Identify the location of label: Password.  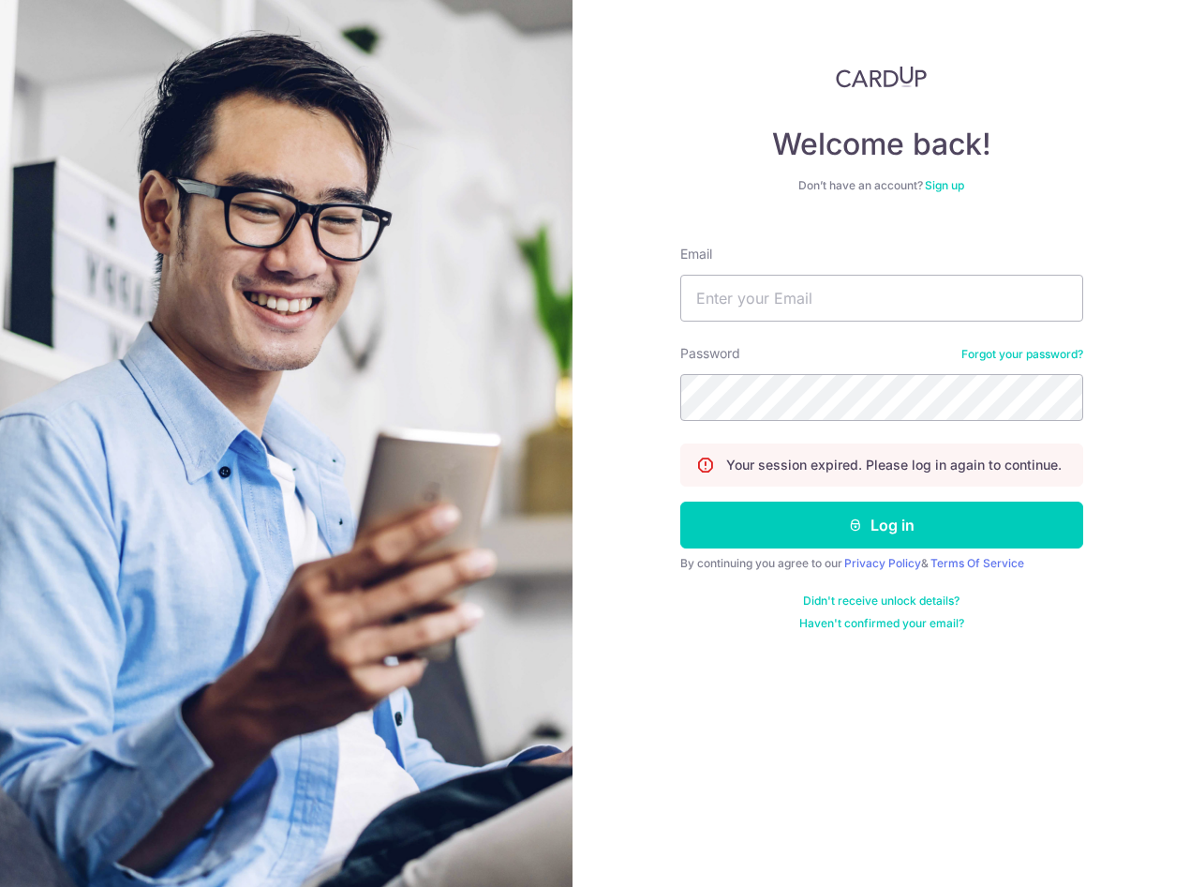
(711, 353).